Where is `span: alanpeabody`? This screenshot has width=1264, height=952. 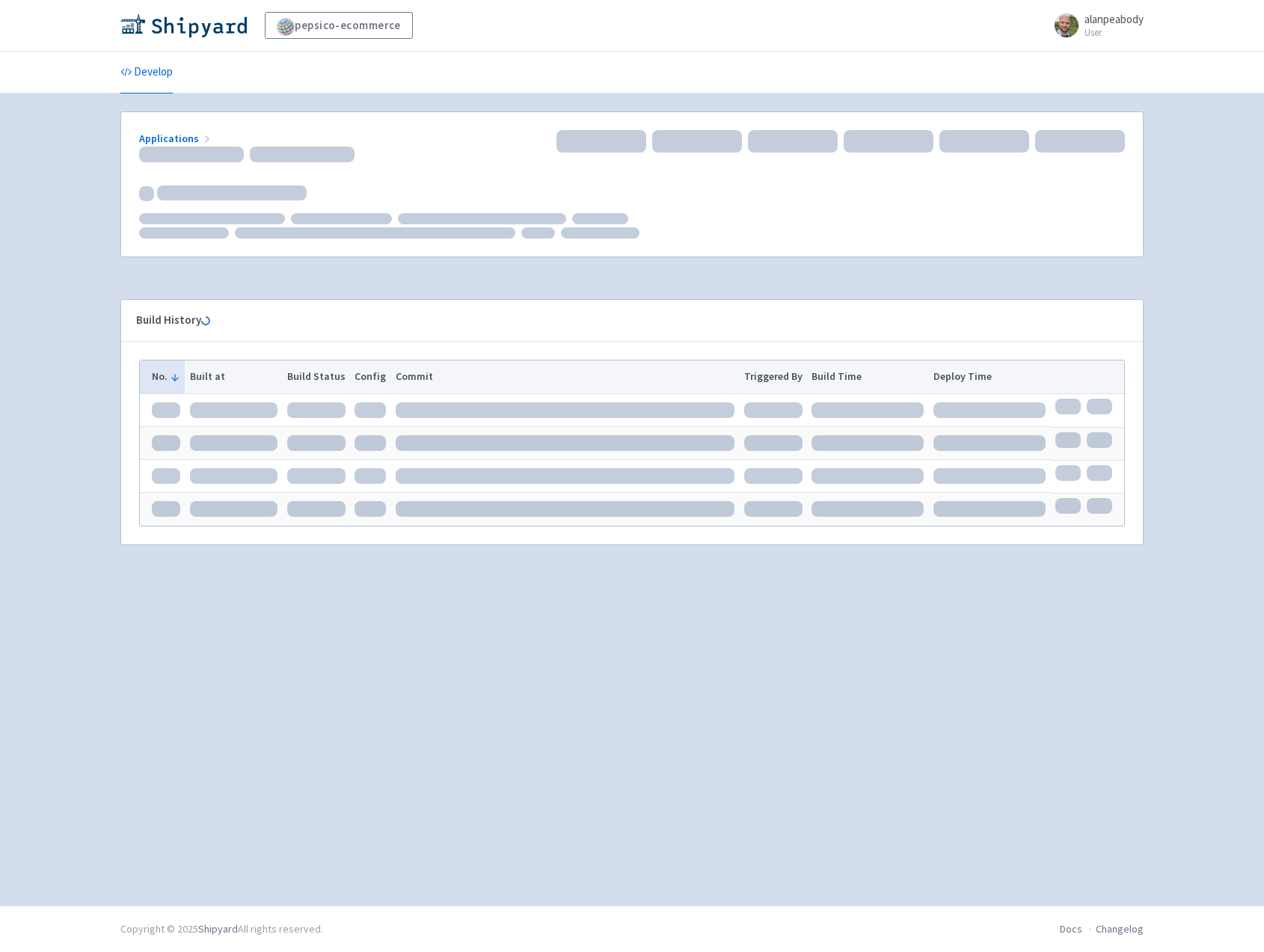
span: alanpeabody is located at coordinates (1114, 19).